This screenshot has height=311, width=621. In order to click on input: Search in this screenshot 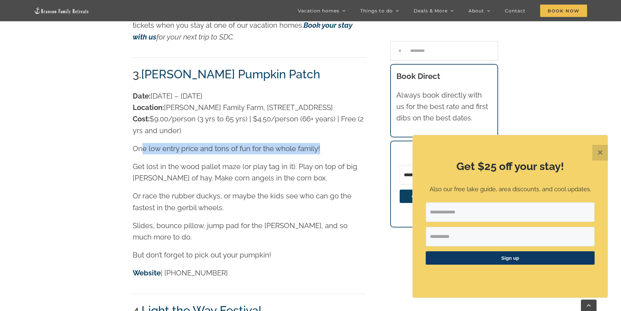, I will do `click(400, 51)`.